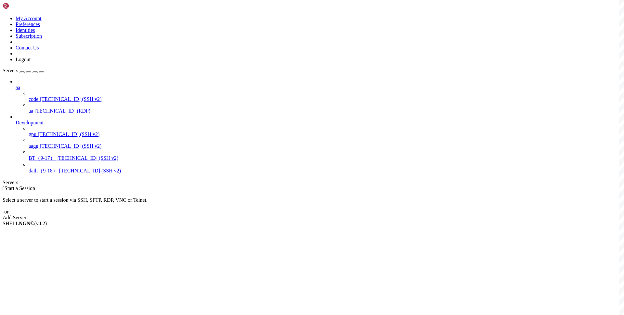  Describe the element at coordinates (20, 188) in the screenshot. I see `span: Start a Session` at that location.